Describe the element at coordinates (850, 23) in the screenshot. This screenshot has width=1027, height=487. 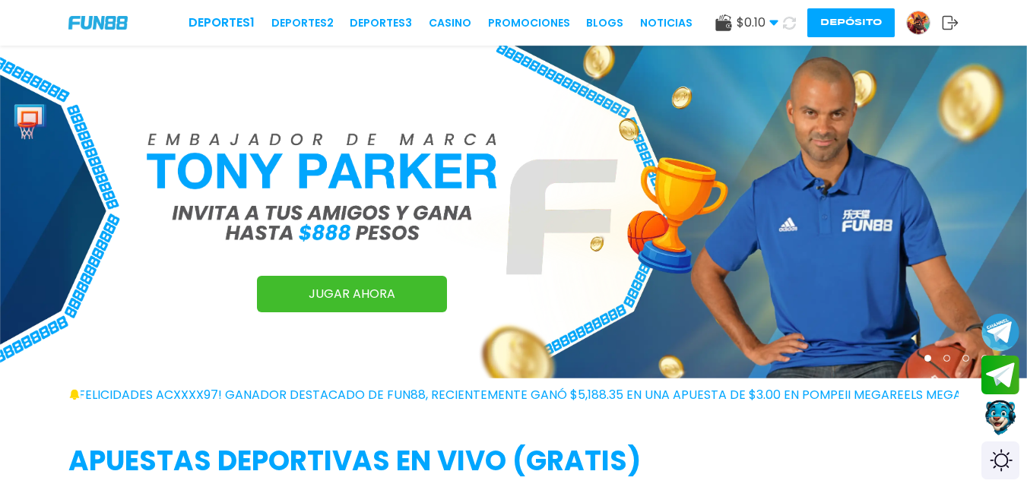
I see `button: Depósito` at that location.